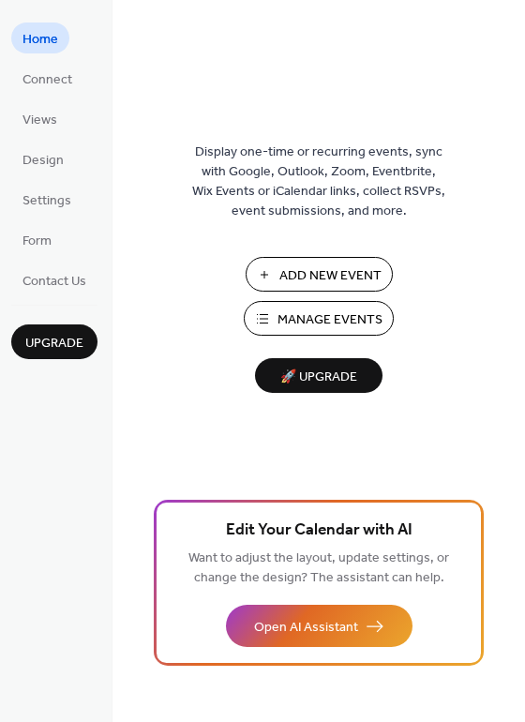 The width and height of the screenshot is (525, 722). What do you see at coordinates (306, 627) in the screenshot?
I see `span: Open AI Assistant` at bounding box center [306, 627].